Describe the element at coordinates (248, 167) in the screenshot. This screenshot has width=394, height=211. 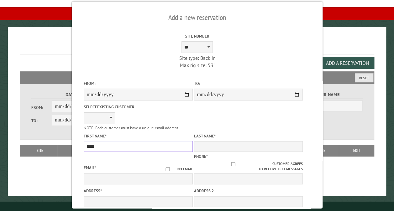
I see `label: Customer agrees to receive text messages` at that location.